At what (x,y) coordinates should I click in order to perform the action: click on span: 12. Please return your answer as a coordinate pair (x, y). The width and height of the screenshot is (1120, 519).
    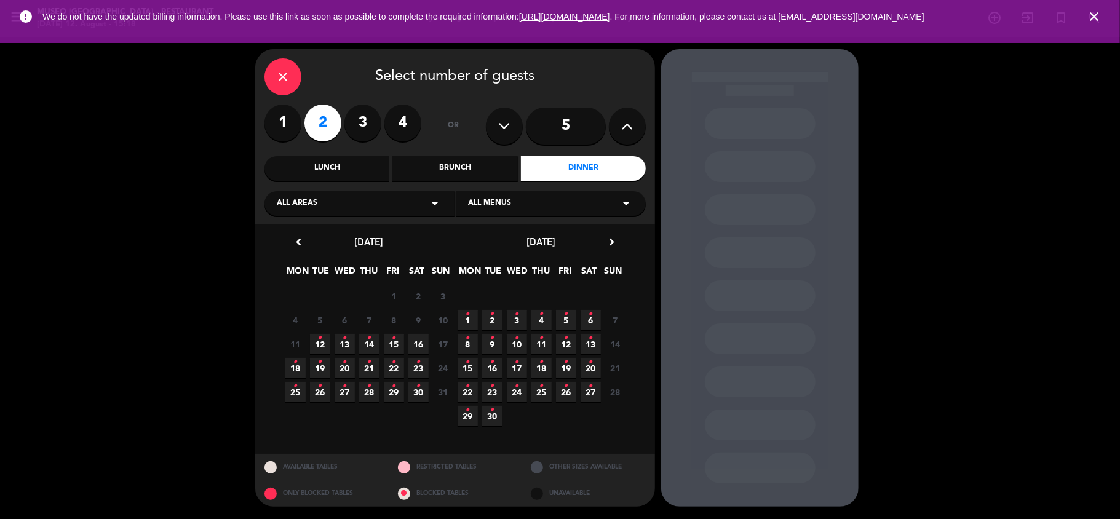
    Looking at the image, I should click on (320, 344).